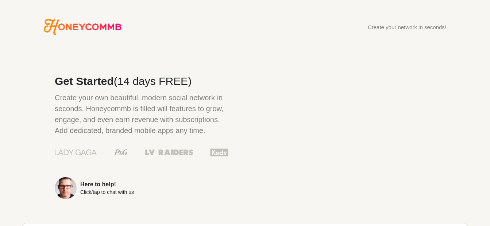 The width and height of the screenshot is (490, 226). I want to click on a: Here to help!Click/tap to chat with us, so click(141, 188).